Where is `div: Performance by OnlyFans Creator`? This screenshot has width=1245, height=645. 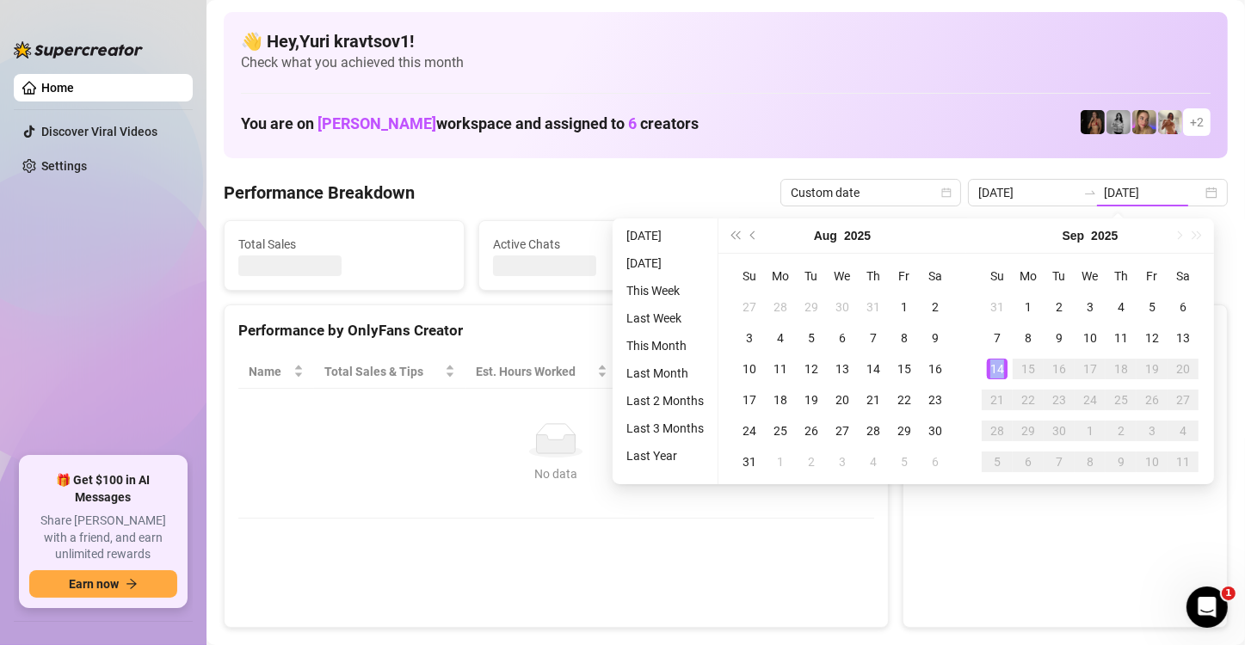 div: Performance by OnlyFans Creator is located at coordinates (556, 330).